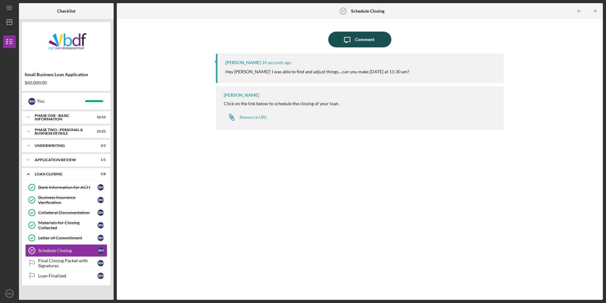  What do you see at coordinates (68, 225) in the screenshot?
I see `div: Materials for Closing Collected` at bounding box center [68, 225].